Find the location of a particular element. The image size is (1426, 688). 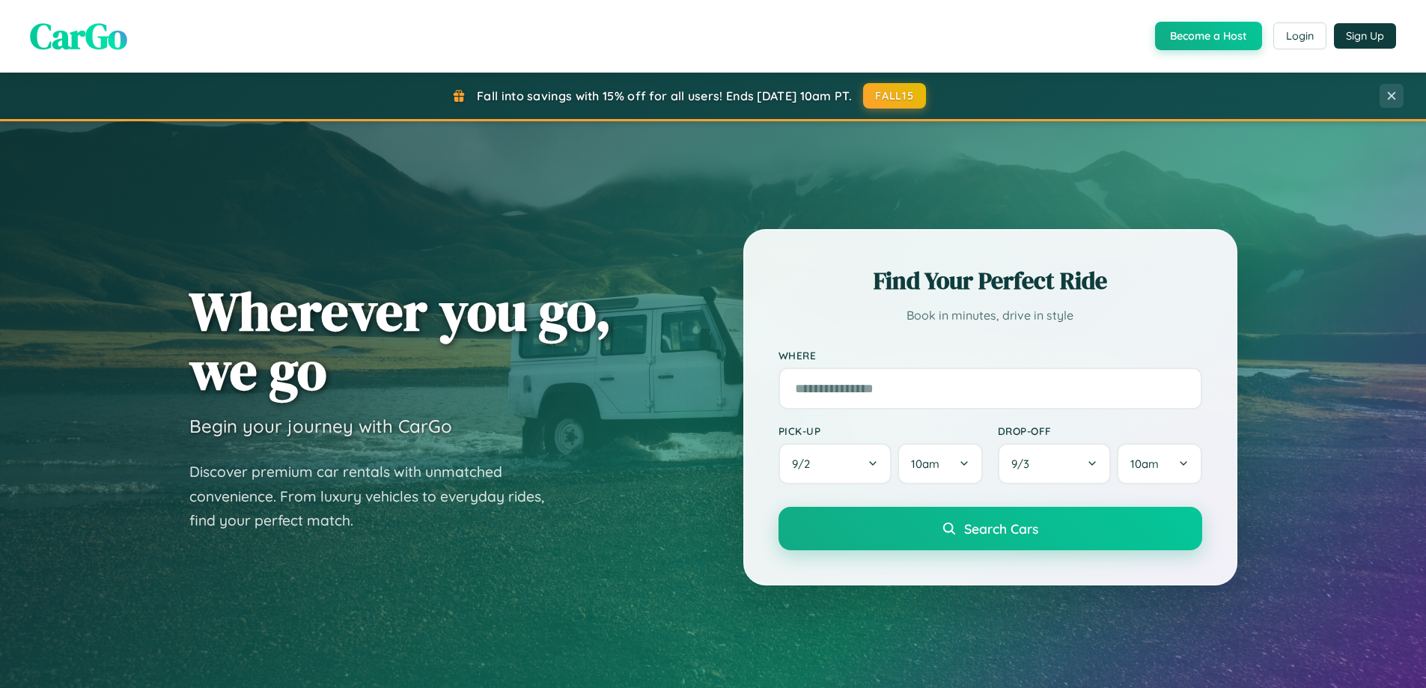

button: 9/2 is located at coordinates (835, 463).